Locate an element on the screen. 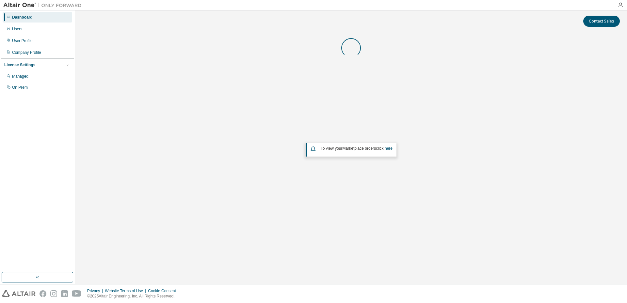 The height and width of the screenshot is (303, 627). div: Cookie Consent is located at coordinates (164, 291).